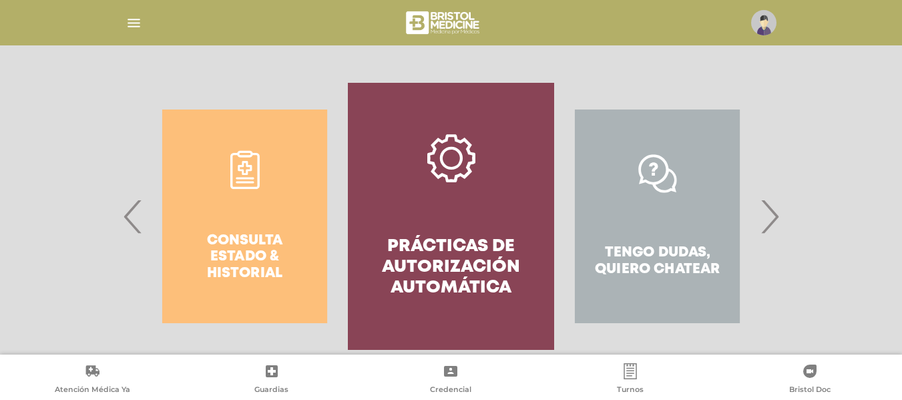 The image size is (902, 400). What do you see at coordinates (764, 23) in the screenshot?
I see `img: profile-placeholder.svg` at bounding box center [764, 23].